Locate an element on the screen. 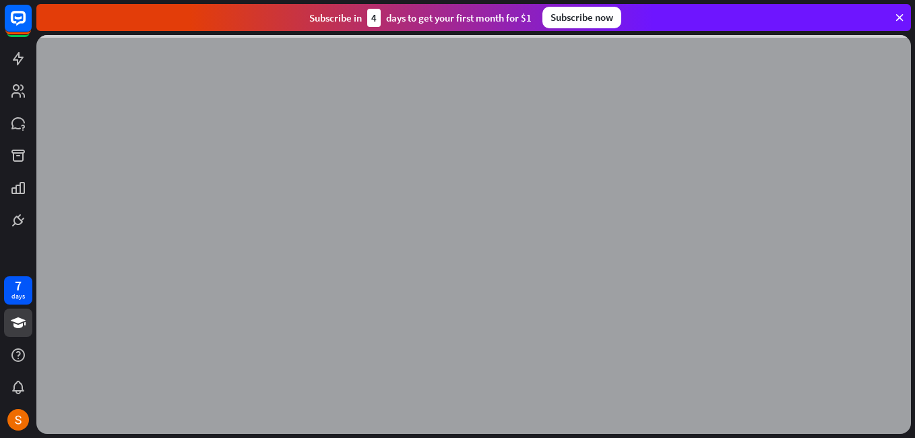 The width and height of the screenshot is (915, 438). div: 4 is located at coordinates (374, 18).